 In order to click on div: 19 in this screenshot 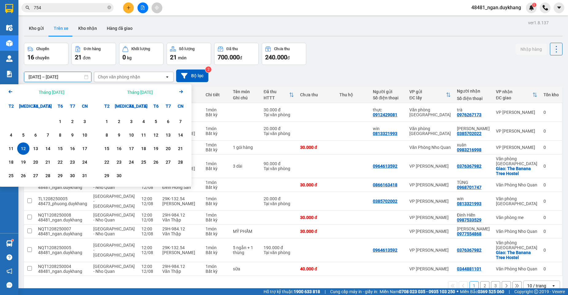, I will do `click(156, 148)`.